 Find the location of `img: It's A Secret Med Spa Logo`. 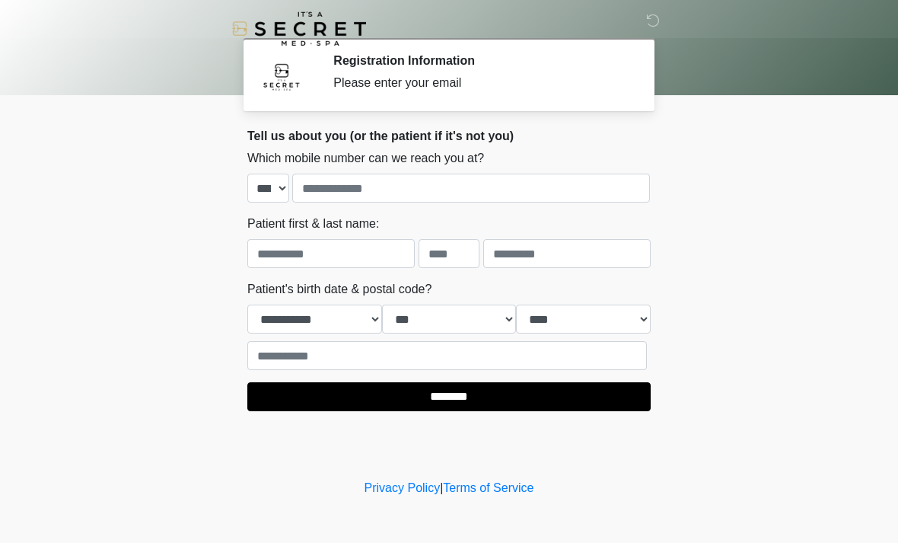

img: It's A Secret Med Spa Logo is located at coordinates (299, 28).